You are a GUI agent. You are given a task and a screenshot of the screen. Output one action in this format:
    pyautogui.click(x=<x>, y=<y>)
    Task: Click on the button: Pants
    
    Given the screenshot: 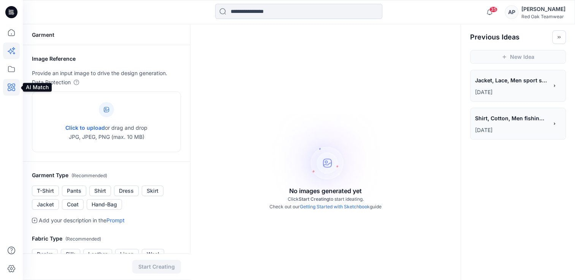 What is the action you would take?
    pyautogui.click(x=74, y=191)
    